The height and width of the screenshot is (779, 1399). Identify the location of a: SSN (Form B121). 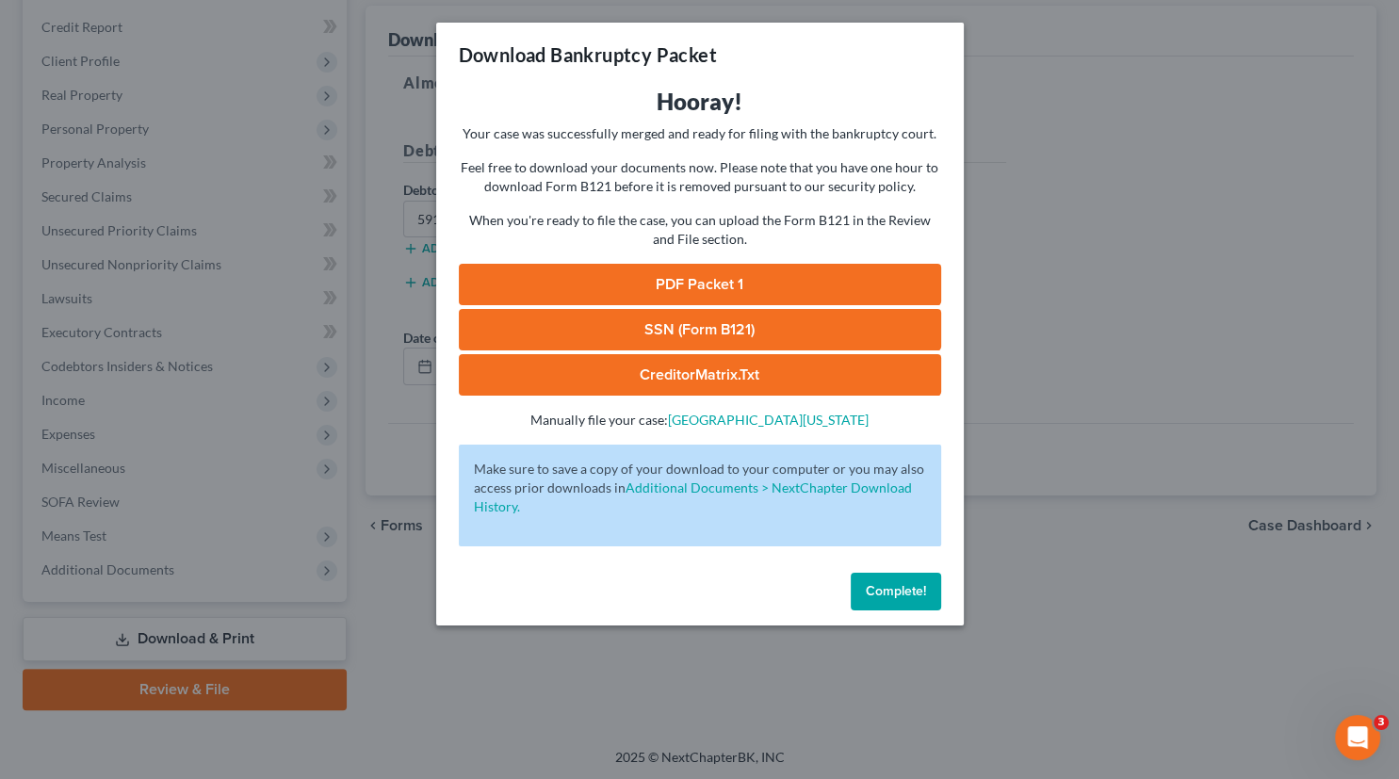
(700, 330).